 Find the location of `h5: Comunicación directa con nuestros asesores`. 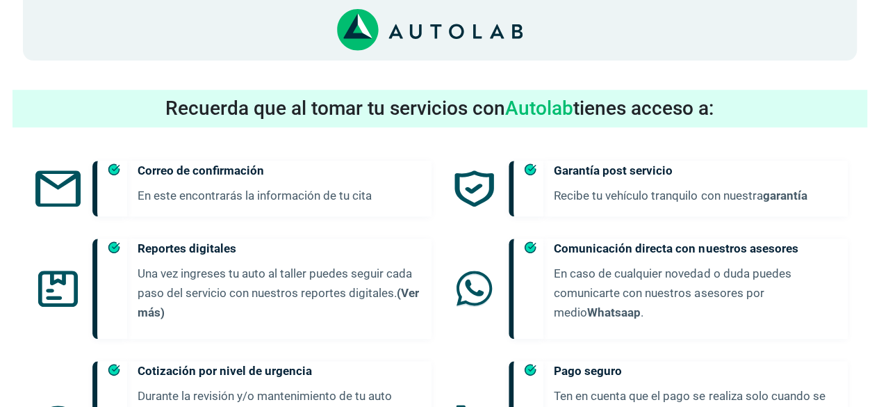

h5: Comunicación directa con nuestros asesores is located at coordinates (695, 248).